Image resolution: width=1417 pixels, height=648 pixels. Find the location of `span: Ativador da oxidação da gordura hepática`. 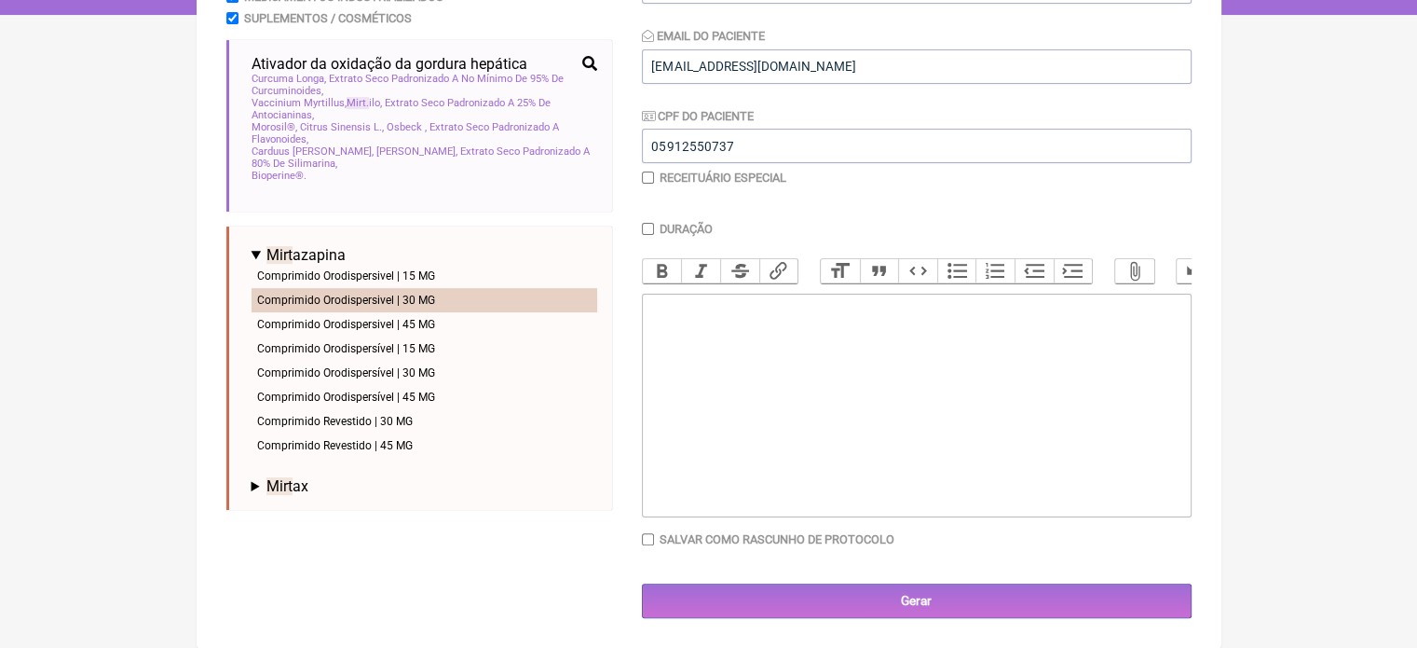

span: Ativador da oxidação da gordura hepática is located at coordinates (389, 63).